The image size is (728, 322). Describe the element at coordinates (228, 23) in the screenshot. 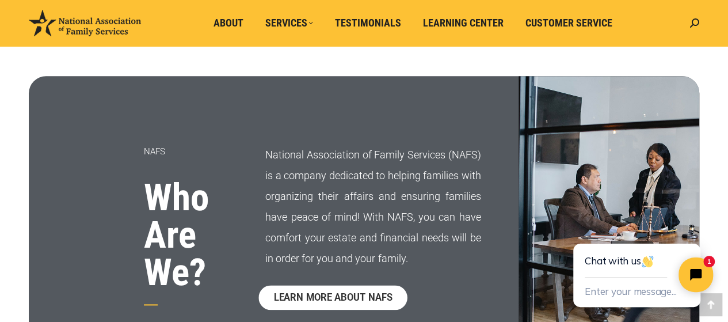

I see `span: About` at that location.